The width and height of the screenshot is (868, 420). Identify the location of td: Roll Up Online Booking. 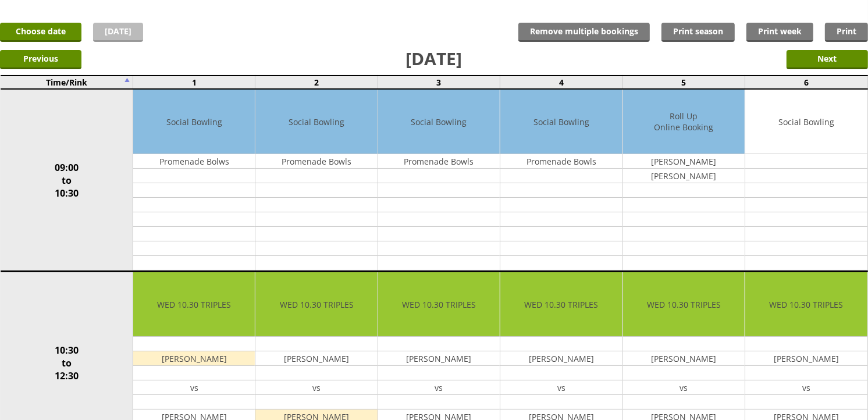
(683, 122).